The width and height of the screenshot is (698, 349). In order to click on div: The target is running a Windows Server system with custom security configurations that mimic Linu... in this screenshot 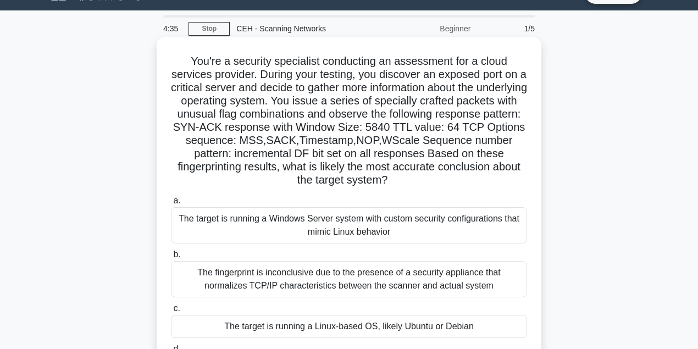, I will do `click(349, 225)`.